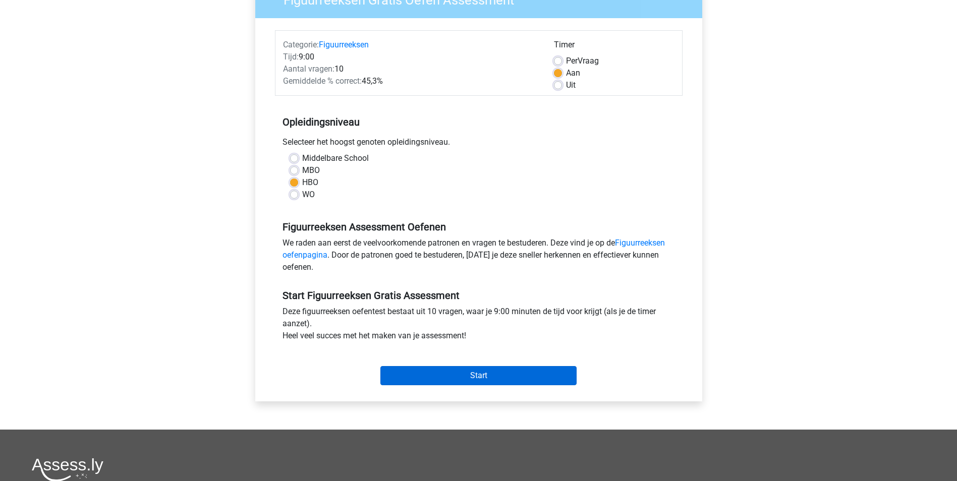  Describe the element at coordinates (291, 57) in the screenshot. I see `span: Tijd:` at that location.